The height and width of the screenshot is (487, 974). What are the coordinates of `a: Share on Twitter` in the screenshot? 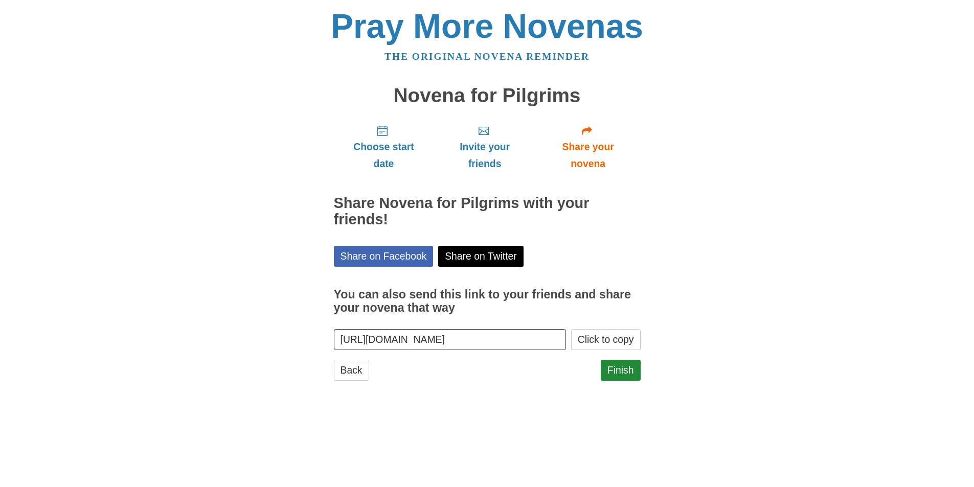 It's located at (481, 256).